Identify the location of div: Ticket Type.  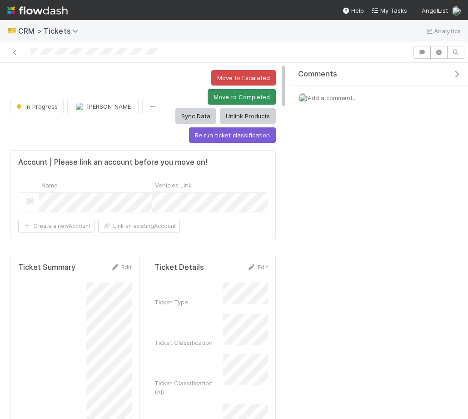
(189, 302).